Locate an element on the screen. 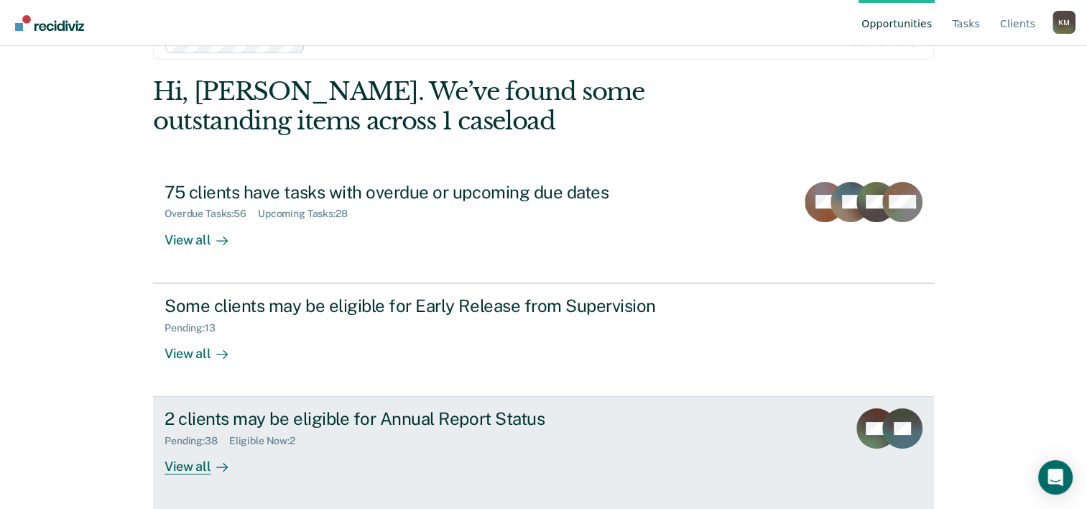  div: Pending : 38 is located at coordinates (197, 440).